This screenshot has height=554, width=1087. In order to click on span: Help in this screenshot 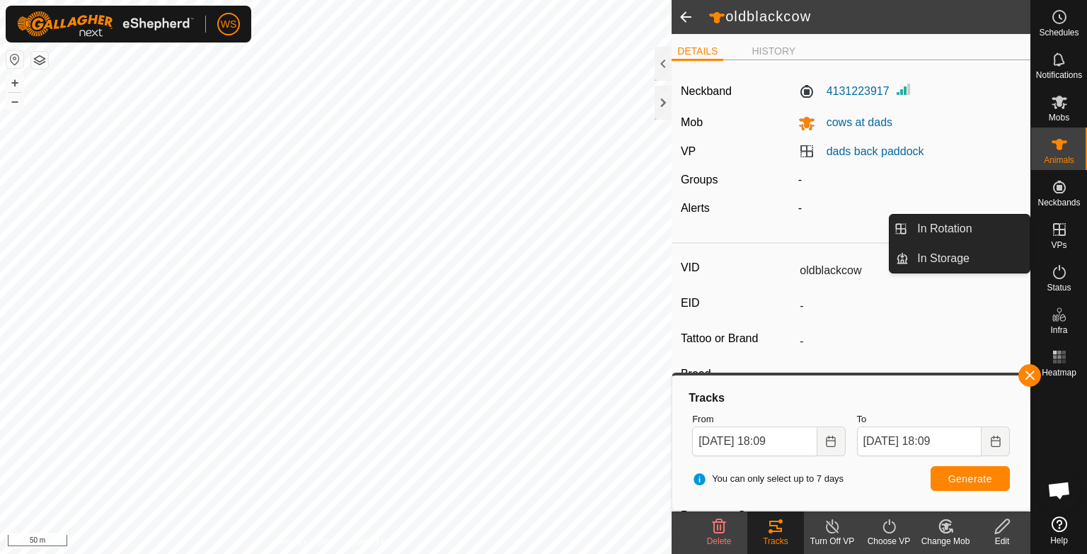, I will do `click(1059, 540)`.